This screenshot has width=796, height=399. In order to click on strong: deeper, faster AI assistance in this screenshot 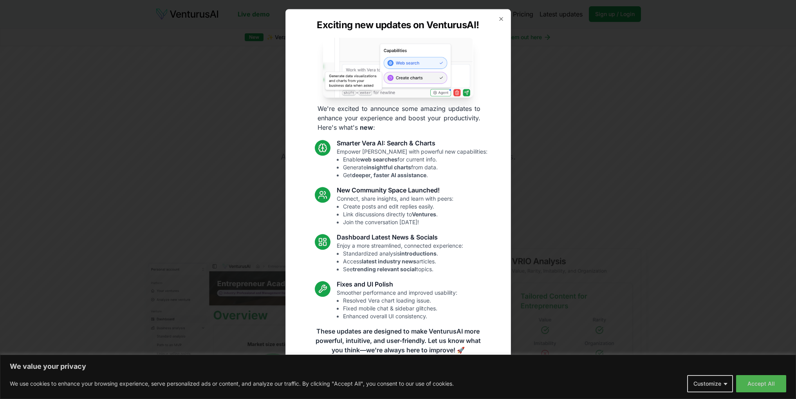, I will do `click(389, 175)`.